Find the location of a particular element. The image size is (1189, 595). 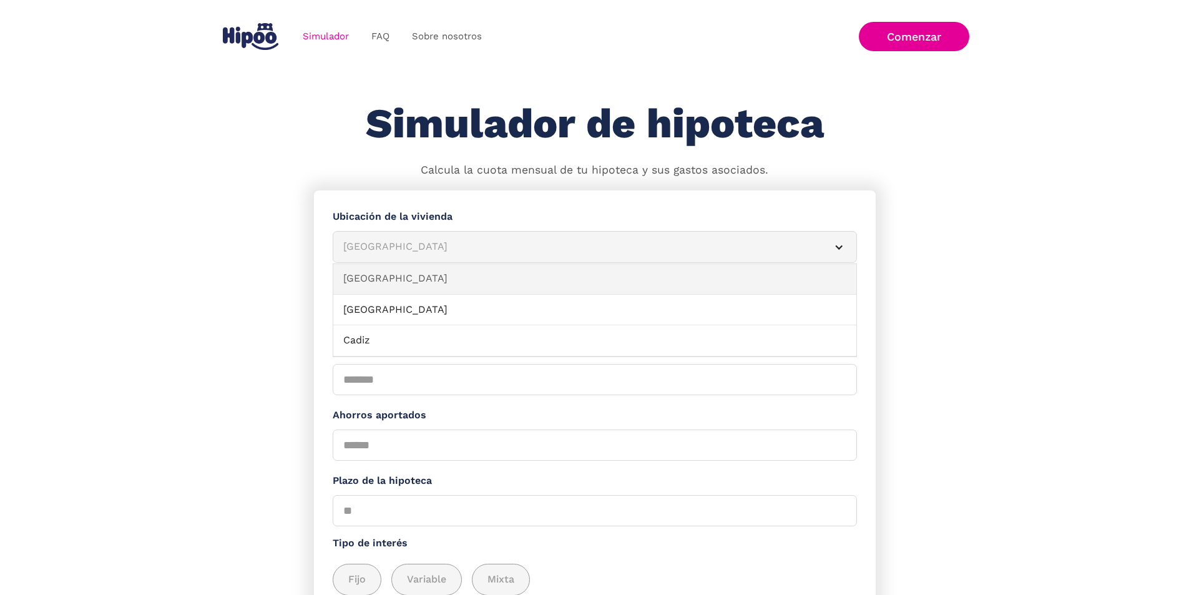

label: Tipo de interés is located at coordinates (595, 543).